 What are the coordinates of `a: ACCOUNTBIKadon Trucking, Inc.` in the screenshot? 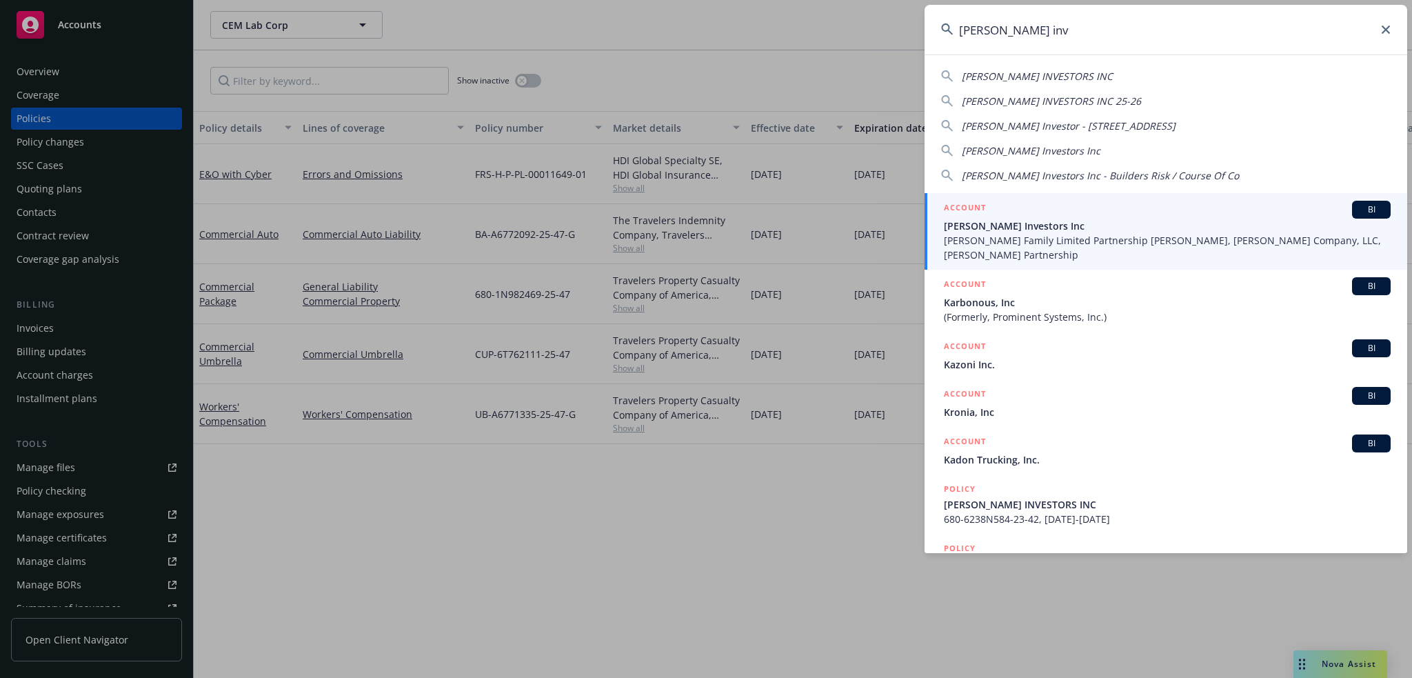 It's located at (1166, 450).